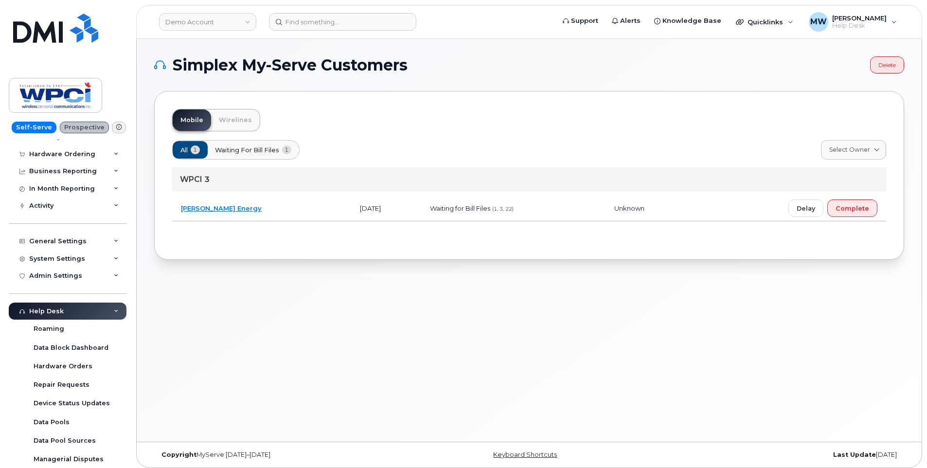  I want to click on button: Delay, so click(806, 208).